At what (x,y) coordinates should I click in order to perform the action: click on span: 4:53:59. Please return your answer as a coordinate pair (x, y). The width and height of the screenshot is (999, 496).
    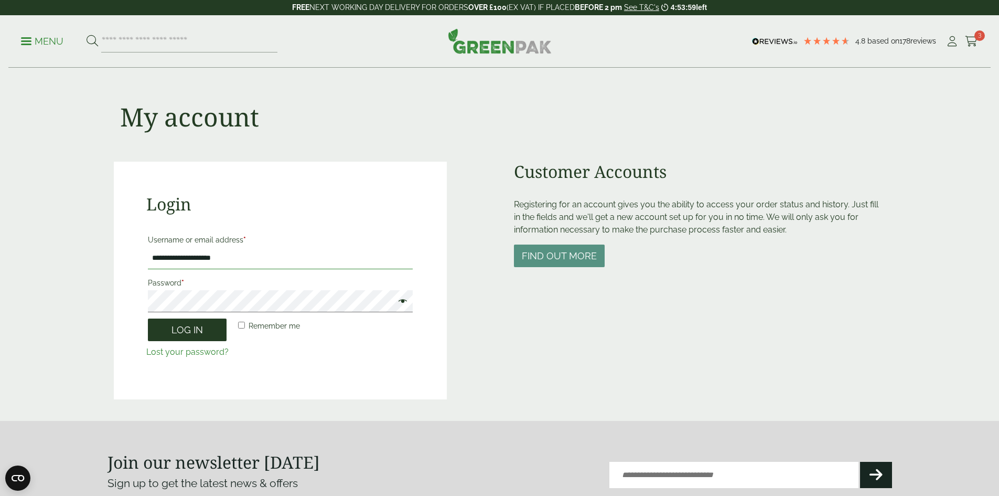
    Looking at the image, I should click on (683, 7).